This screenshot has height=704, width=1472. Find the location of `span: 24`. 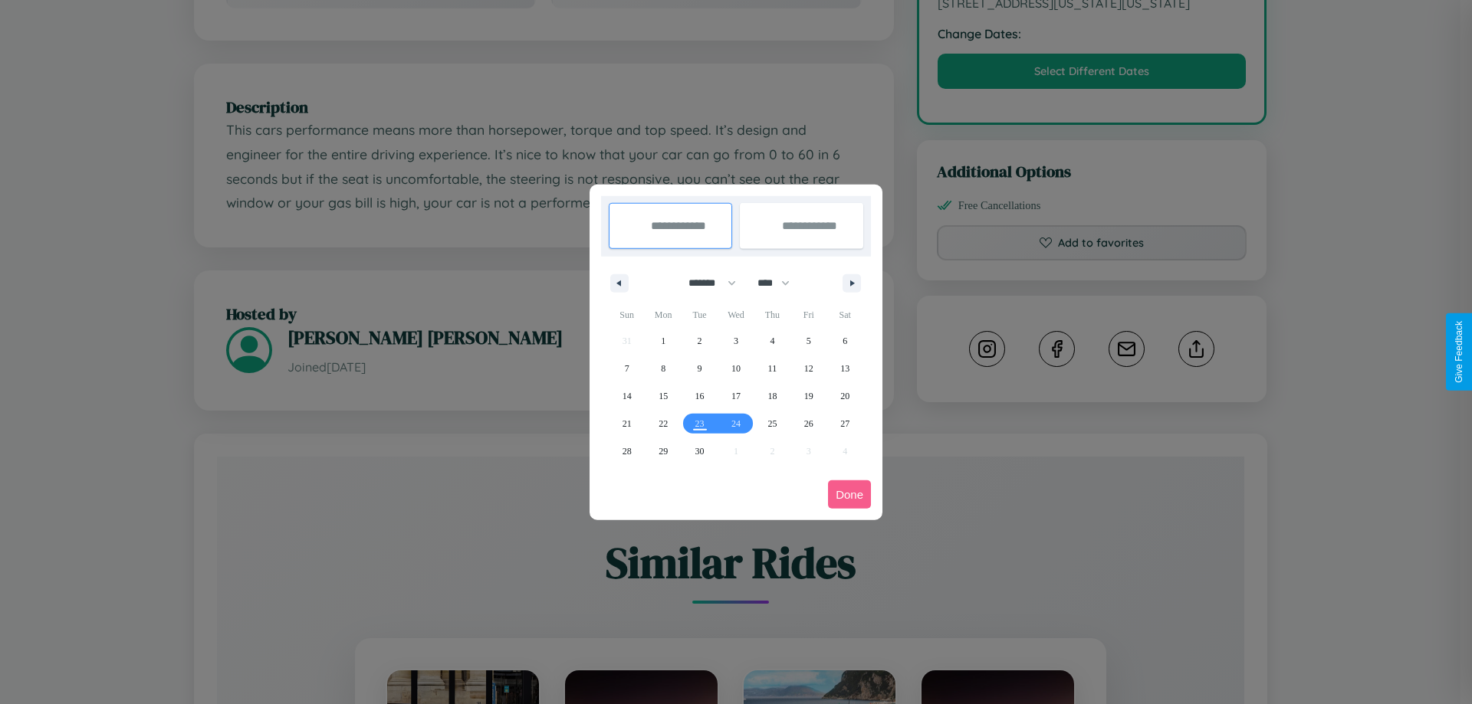

span: 24 is located at coordinates (736, 424).